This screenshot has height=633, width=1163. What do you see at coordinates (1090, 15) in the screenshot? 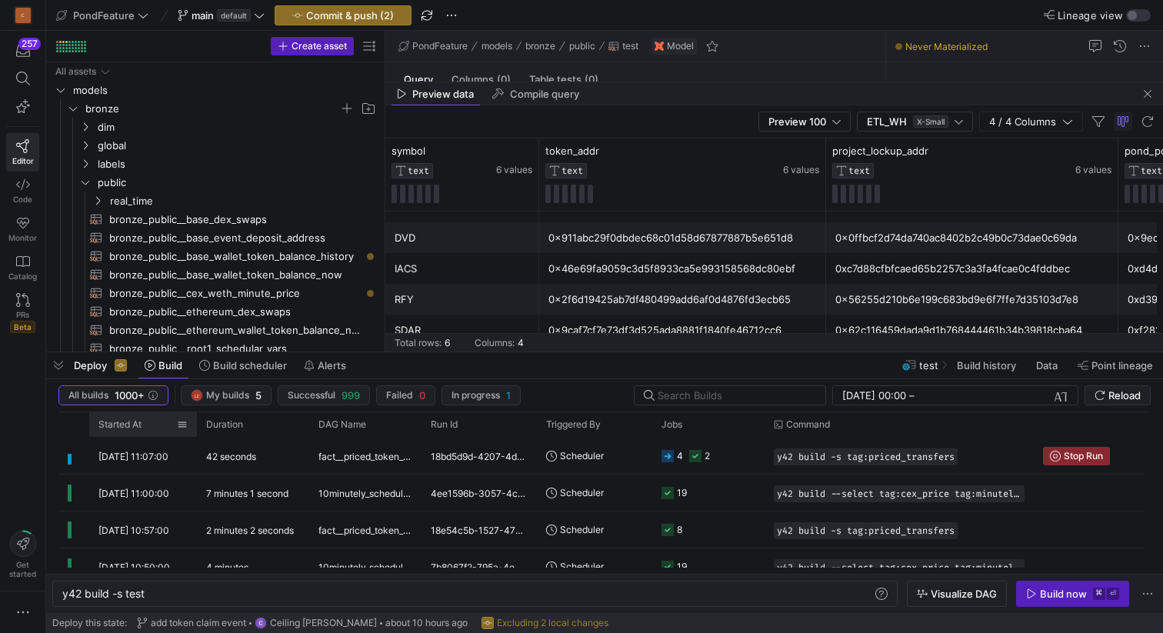
I see `span: Lineage view` at bounding box center [1090, 15].